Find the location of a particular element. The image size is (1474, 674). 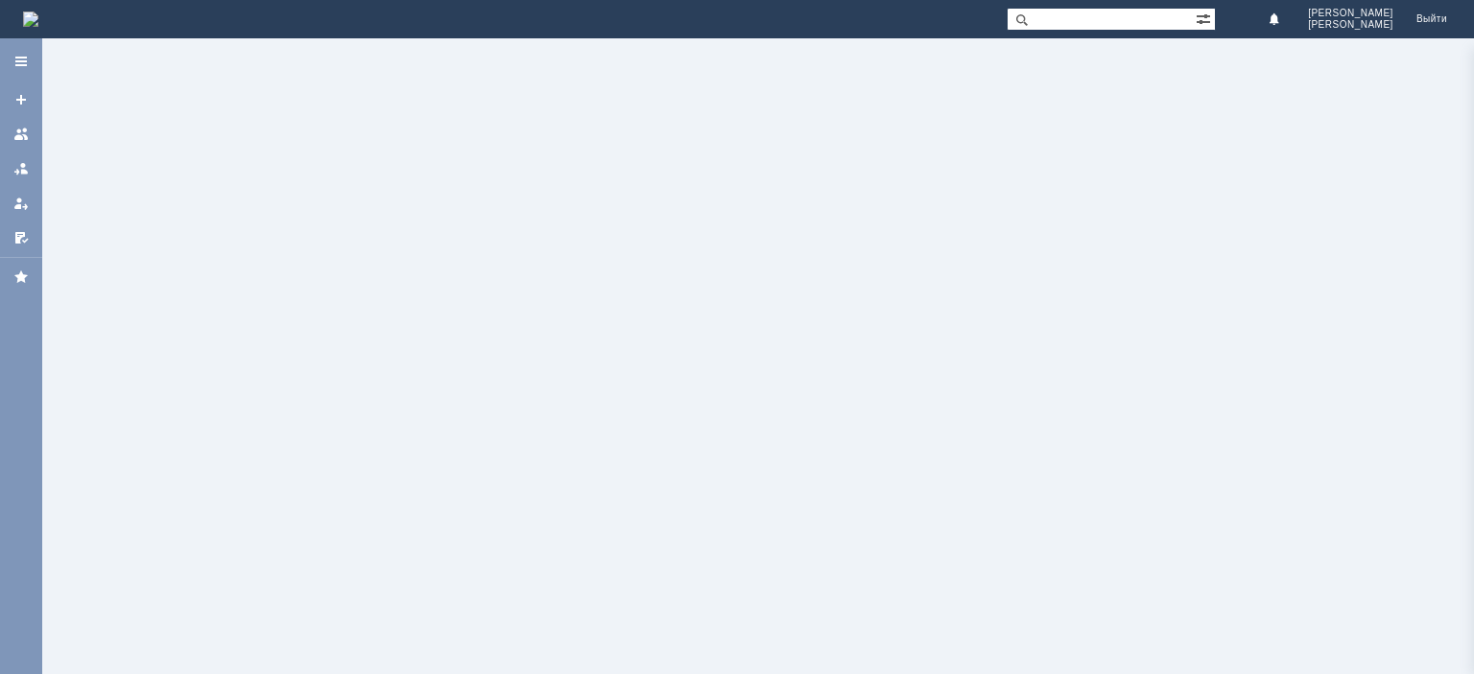

a: Мои согласования is located at coordinates (21, 238).